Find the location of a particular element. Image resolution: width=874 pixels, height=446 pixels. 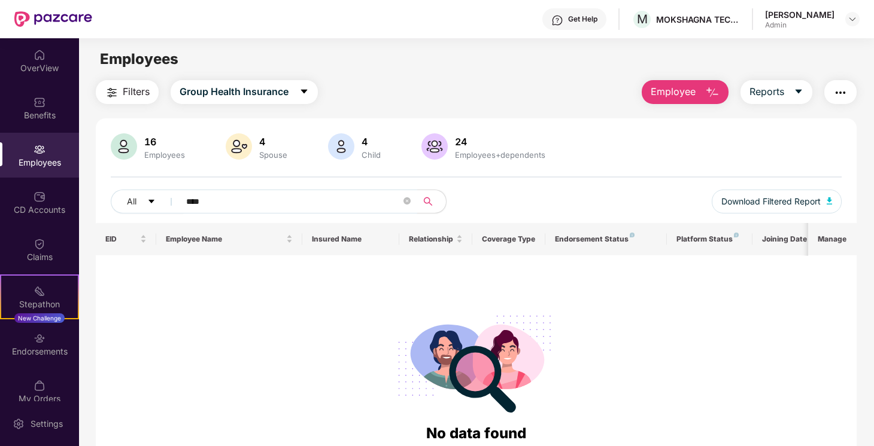

div: Stepathon is located at coordinates (39, 305).